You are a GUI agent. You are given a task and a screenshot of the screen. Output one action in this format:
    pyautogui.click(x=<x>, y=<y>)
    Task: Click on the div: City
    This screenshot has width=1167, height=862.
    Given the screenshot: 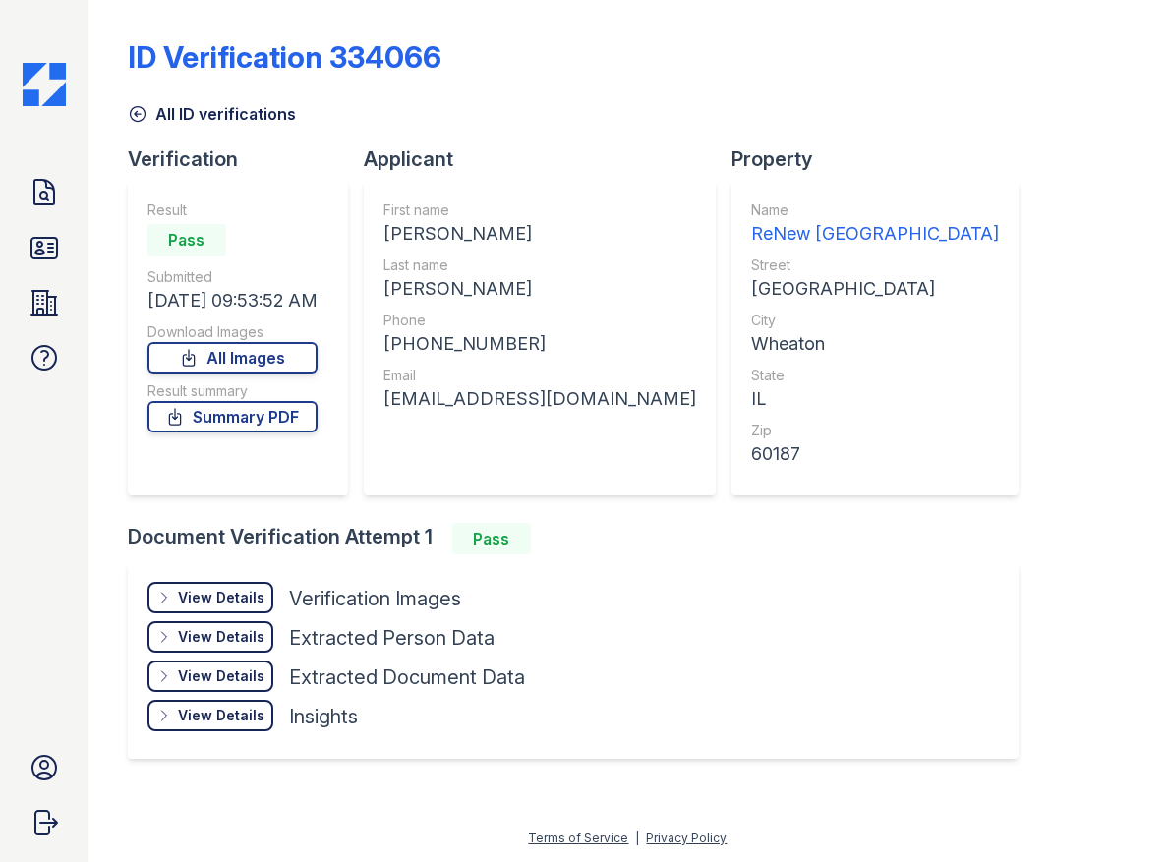 What is the action you would take?
    pyautogui.click(x=875, y=320)
    